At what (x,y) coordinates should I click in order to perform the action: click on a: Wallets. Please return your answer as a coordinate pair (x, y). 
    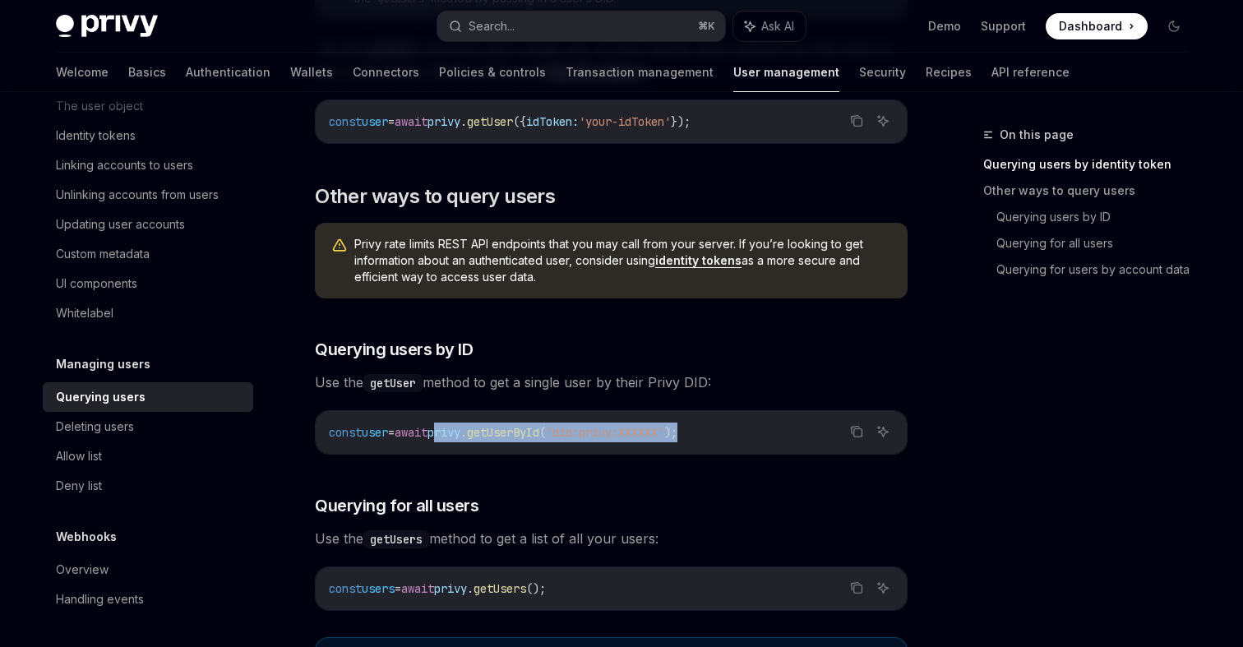
    Looking at the image, I should click on (312, 72).